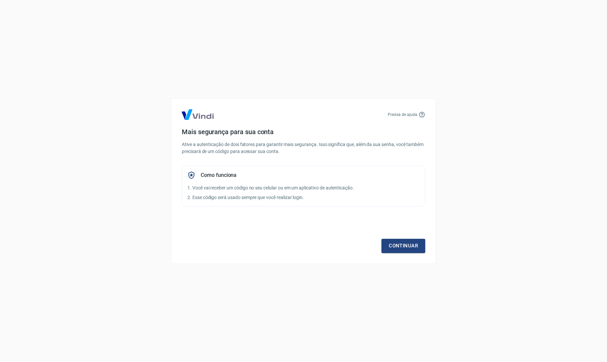 The image size is (607, 362). What do you see at coordinates (303, 132) in the screenshot?
I see `h4: Mais segurança para sua conta` at bounding box center [303, 132].